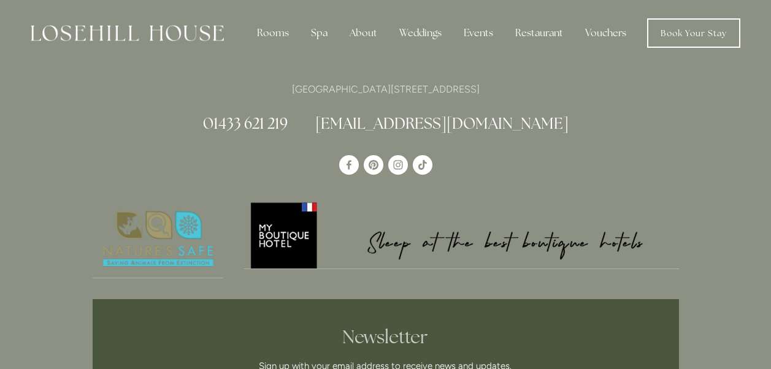 The image size is (771, 369). I want to click on div: Events, so click(478, 33).